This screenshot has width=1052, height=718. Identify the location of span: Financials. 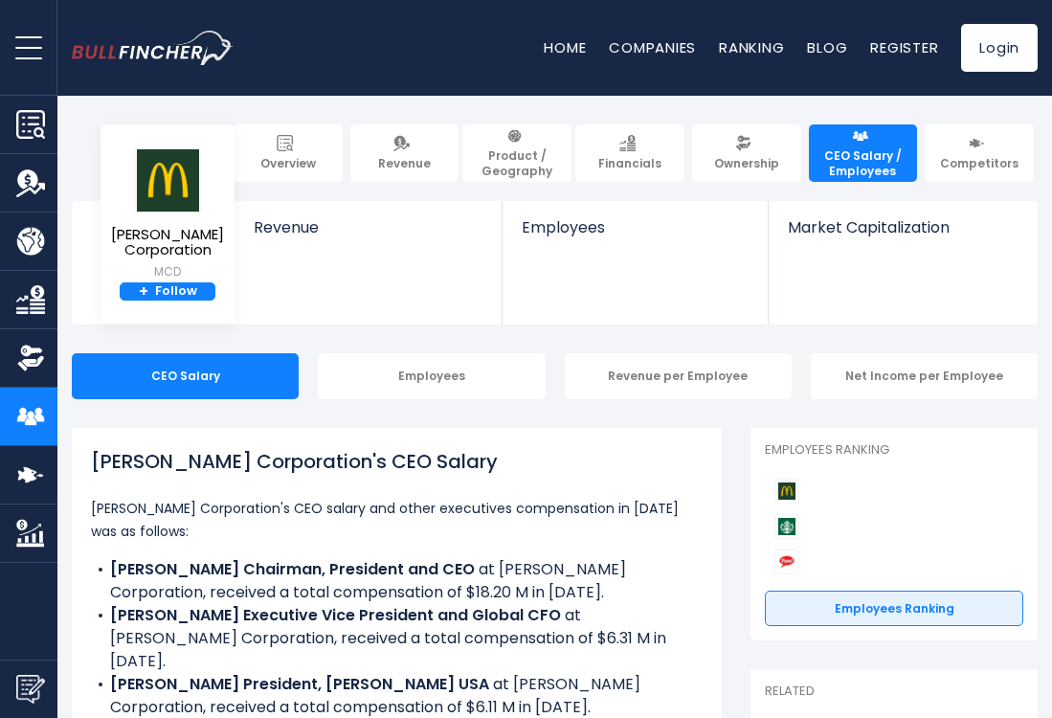
(630, 164).